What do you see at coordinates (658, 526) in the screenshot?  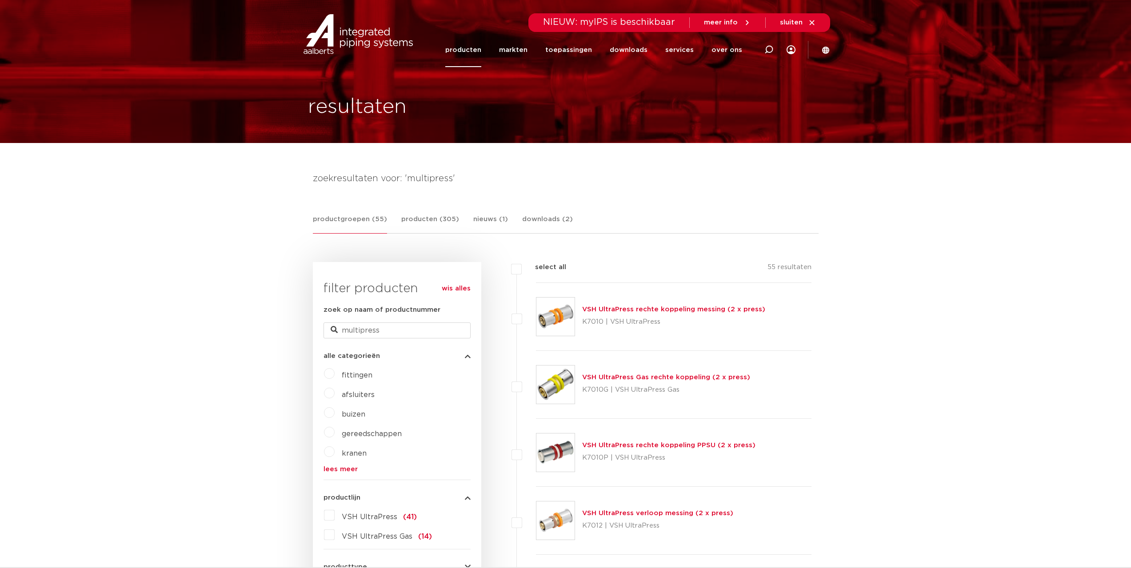 I see `p: K7012 | VSH UltraPress` at bounding box center [658, 526].